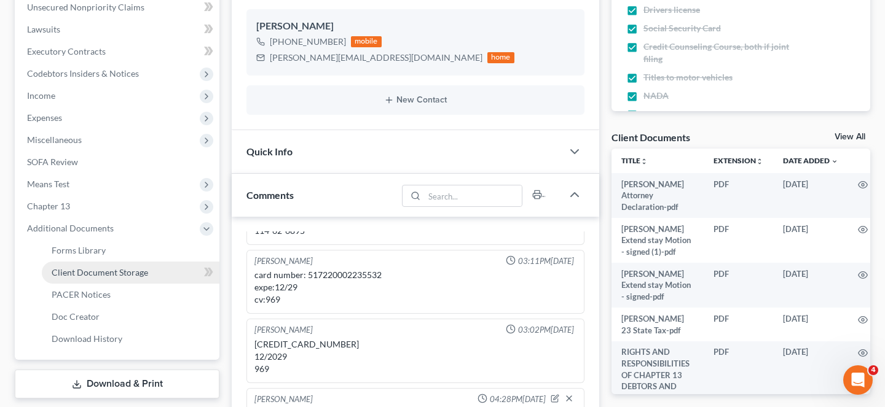 The image size is (885, 407). Describe the element at coordinates (81, 294) in the screenshot. I see `span: PACER Notices` at that location.